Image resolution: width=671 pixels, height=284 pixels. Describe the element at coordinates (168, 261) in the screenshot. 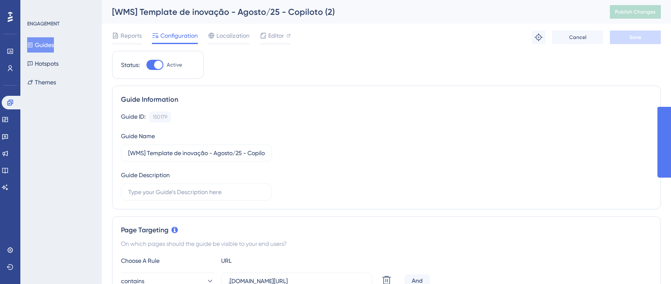

I see `div: Choose A Rule` at that location.